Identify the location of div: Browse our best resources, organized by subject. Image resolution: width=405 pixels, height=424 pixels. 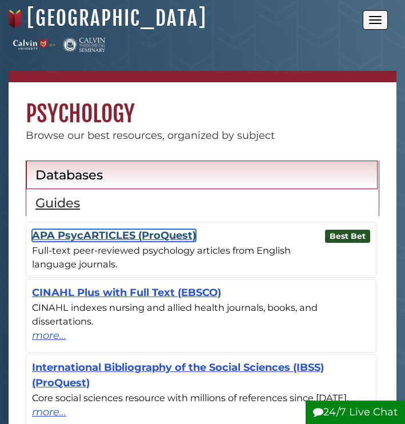
(202, 135).